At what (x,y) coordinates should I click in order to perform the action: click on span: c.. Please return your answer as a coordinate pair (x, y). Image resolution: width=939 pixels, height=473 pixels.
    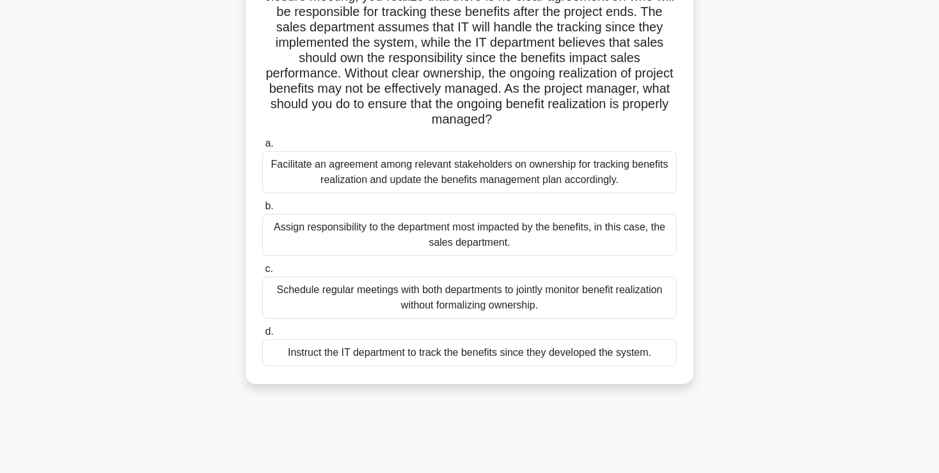
    Looking at the image, I should click on (269, 268).